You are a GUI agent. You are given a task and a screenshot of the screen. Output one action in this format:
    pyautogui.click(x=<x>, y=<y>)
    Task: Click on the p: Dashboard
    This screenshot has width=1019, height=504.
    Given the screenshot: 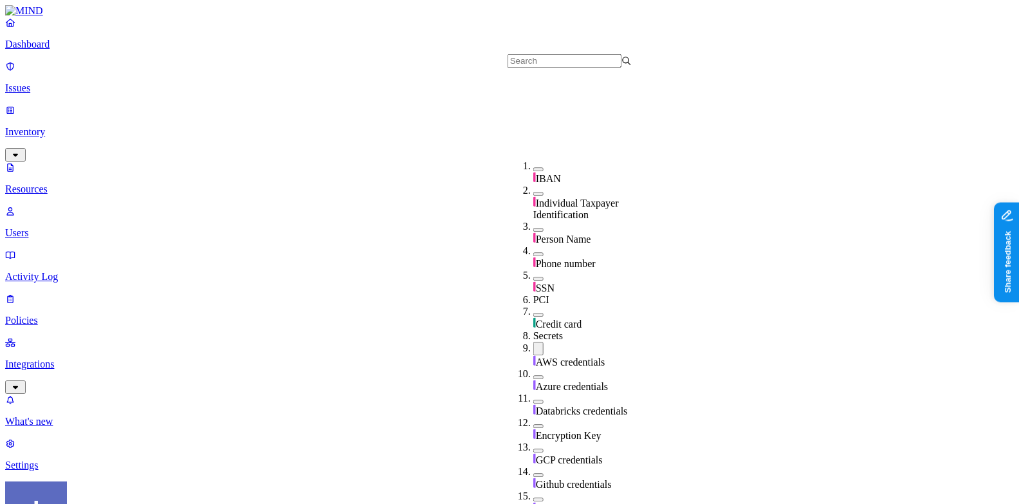 What is the action you would take?
    pyautogui.click(x=510, y=44)
    